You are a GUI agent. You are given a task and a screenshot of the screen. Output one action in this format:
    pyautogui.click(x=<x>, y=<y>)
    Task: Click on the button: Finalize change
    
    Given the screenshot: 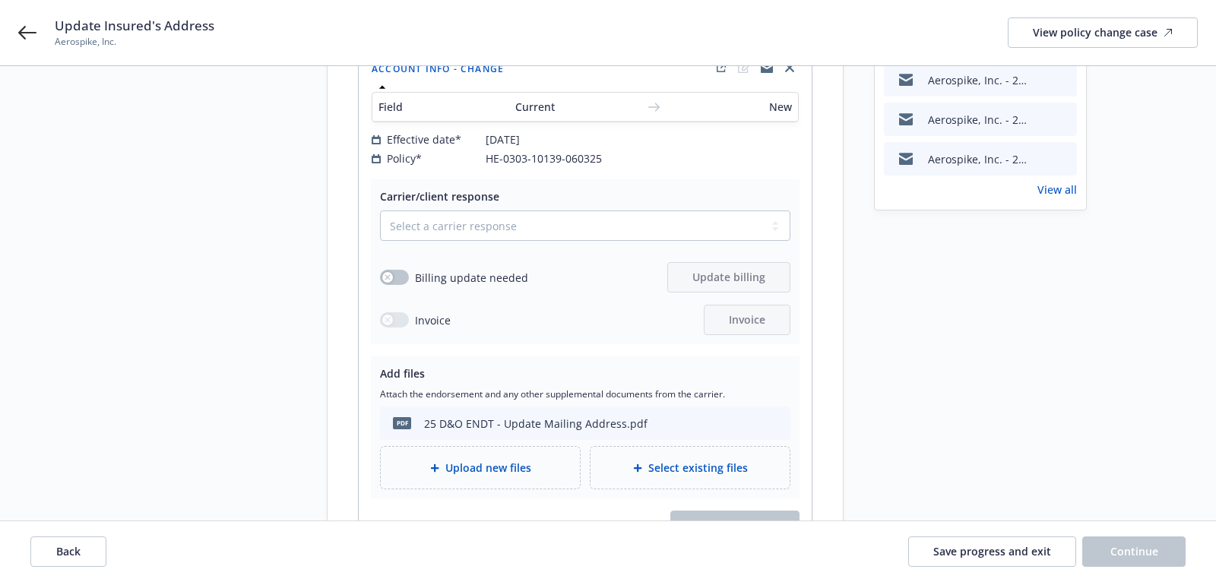 What is the action you would take?
    pyautogui.click(x=735, y=526)
    